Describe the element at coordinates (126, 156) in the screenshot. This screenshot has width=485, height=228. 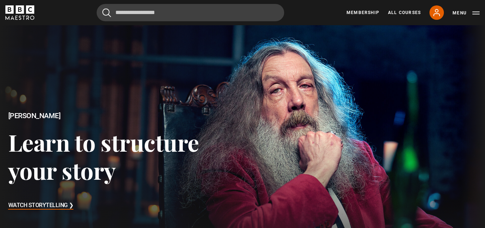
I see `h3: Learn to structure your story` at that location.